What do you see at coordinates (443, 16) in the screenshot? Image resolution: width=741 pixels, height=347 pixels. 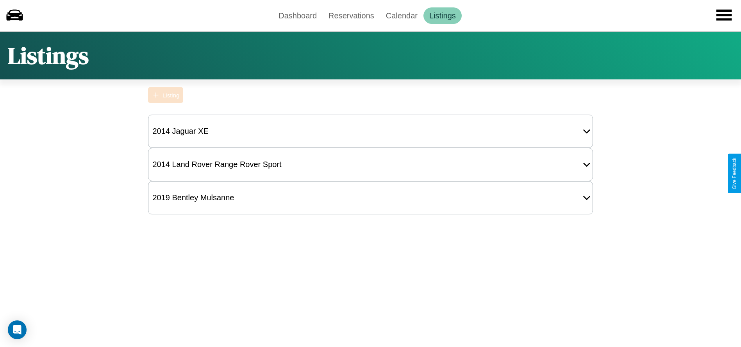 I see `a: Listings` at bounding box center [443, 16].